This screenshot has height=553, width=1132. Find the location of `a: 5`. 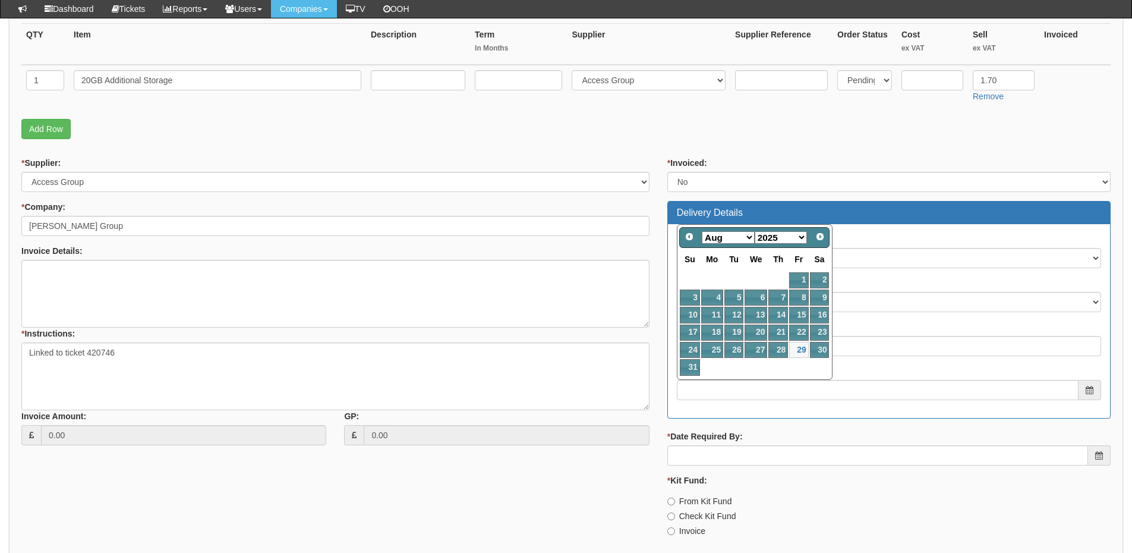

a: 5 is located at coordinates (734, 297).